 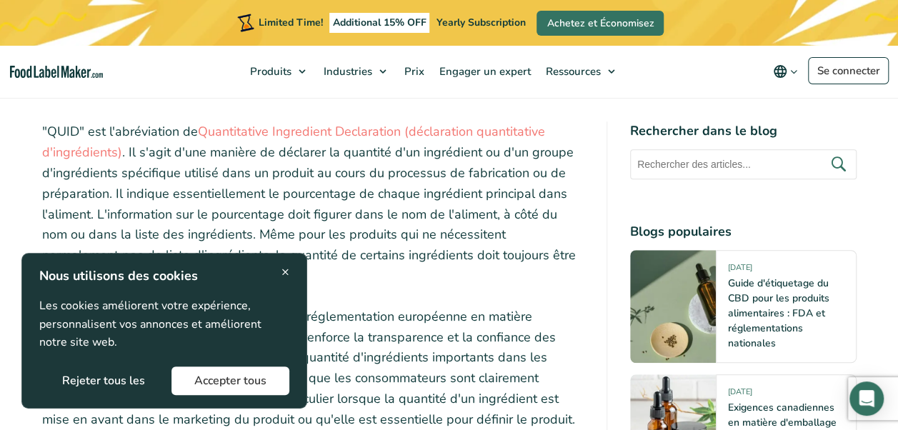 What do you see at coordinates (164, 324) in the screenshot?
I see `p: Les cookies améliorent votre expérience, personnalisent vos annonces et améliorent notre site web.` at bounding box center [164, 324].